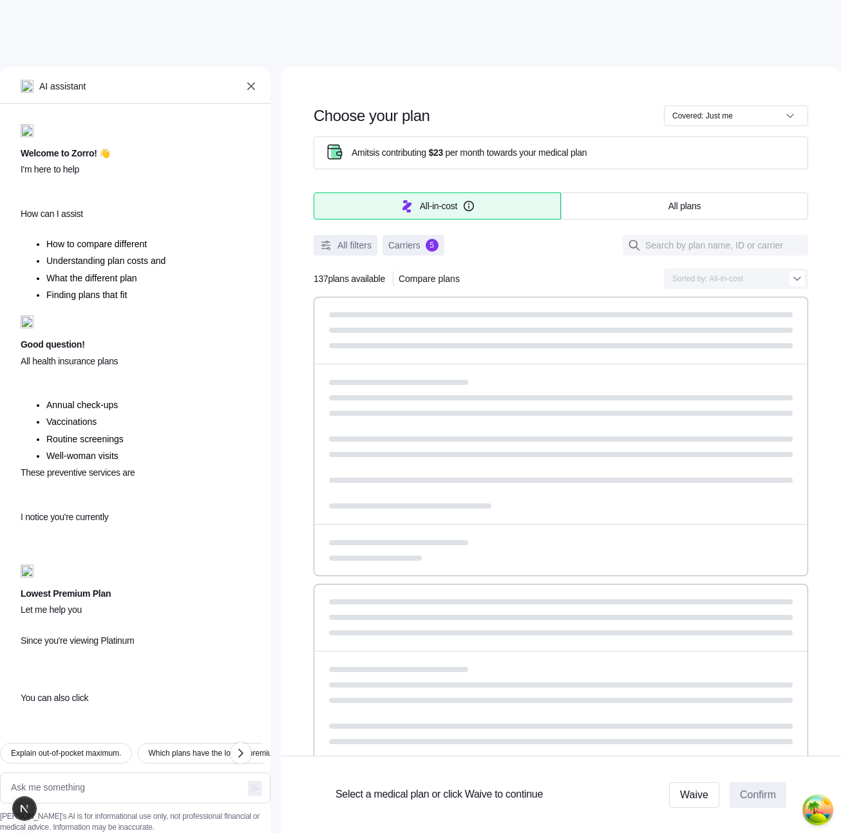 This screenshot has height=833, width=841. I want to click on h1: Welcome to Zorro! 👋, so click(135, 153).